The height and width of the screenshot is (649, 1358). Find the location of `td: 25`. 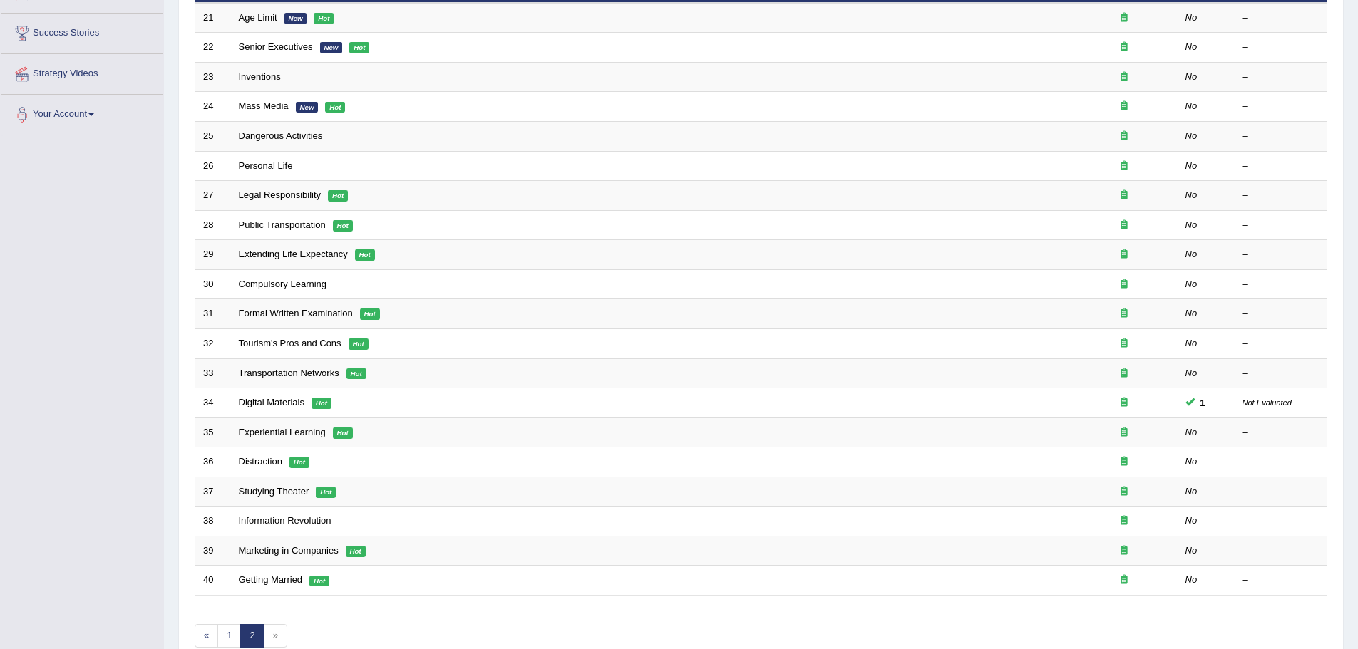

td: 25 is located at coordinates (213, 137).